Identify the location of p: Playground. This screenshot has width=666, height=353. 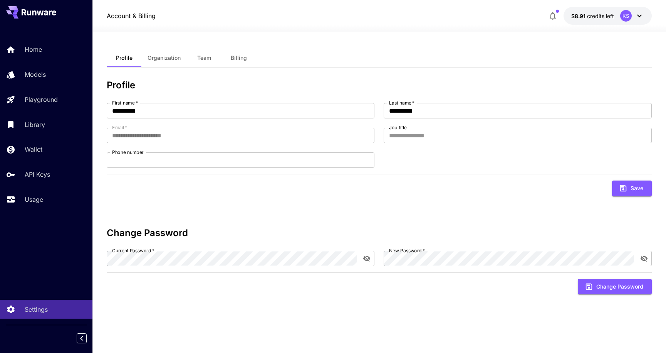
(41, 99).